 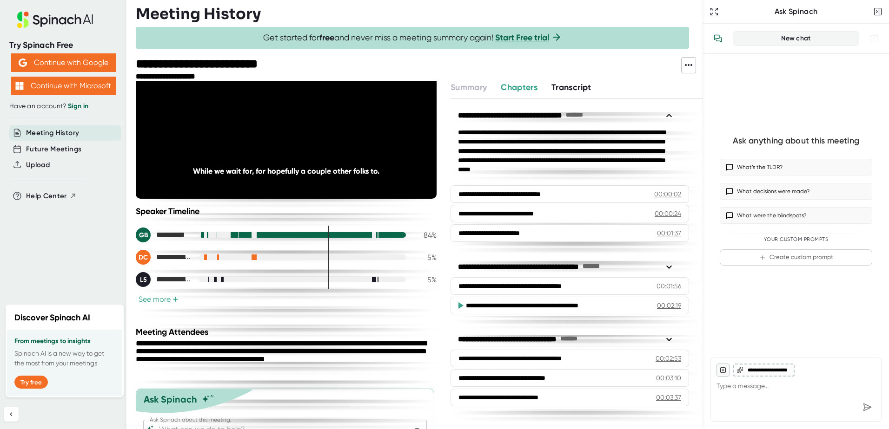 What do you see at coordinates (668, 359) in the screenshot?
I see `div: 00:02:53` at bounding box center [668, 359].